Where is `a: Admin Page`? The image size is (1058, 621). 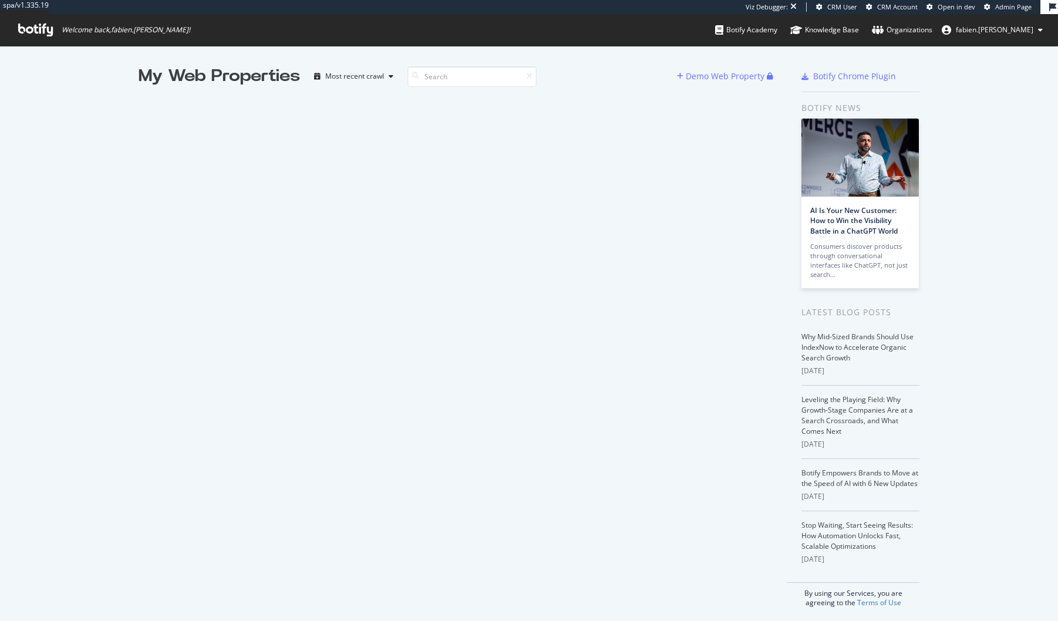 a: Admin Page is located at coordinates (1008, 7).